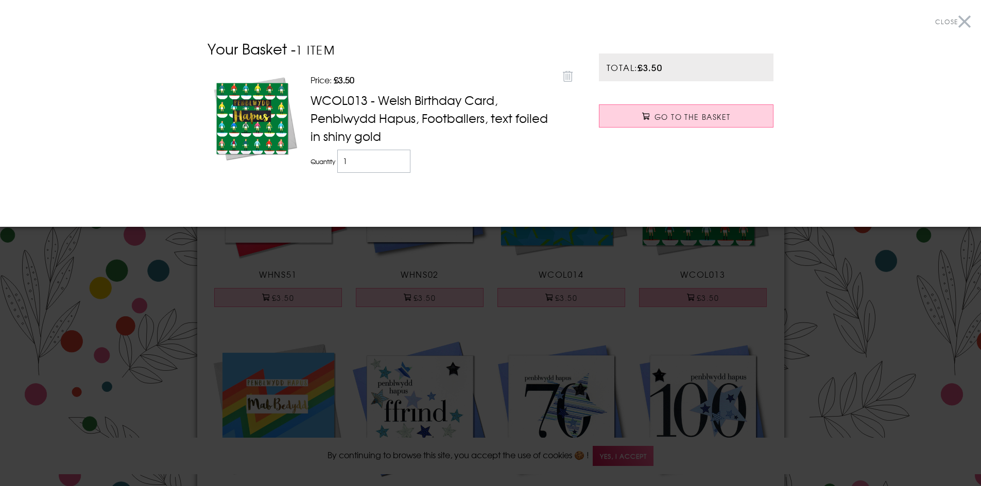  I want to click on span: Close, so click(946, 22).